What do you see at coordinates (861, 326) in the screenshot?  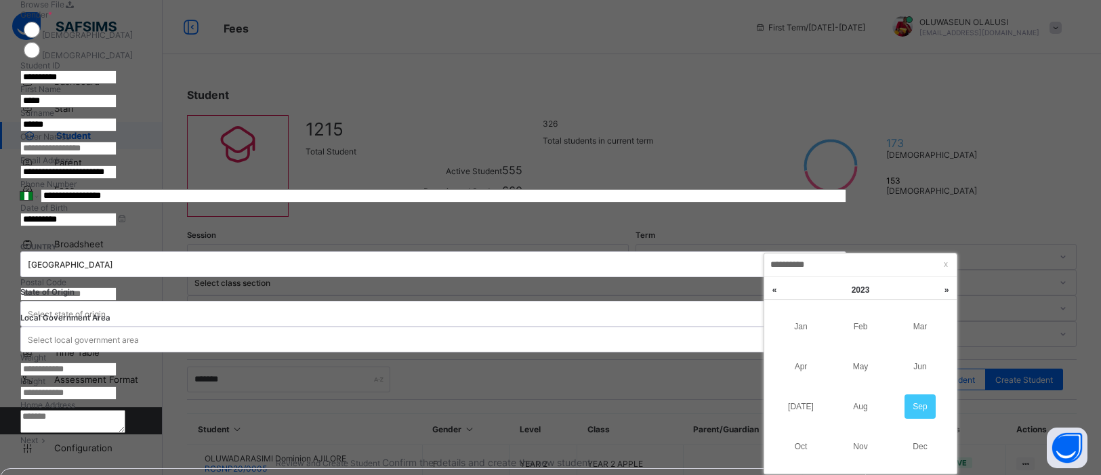 I see `td: Feb` at bounding box center [861, 326].